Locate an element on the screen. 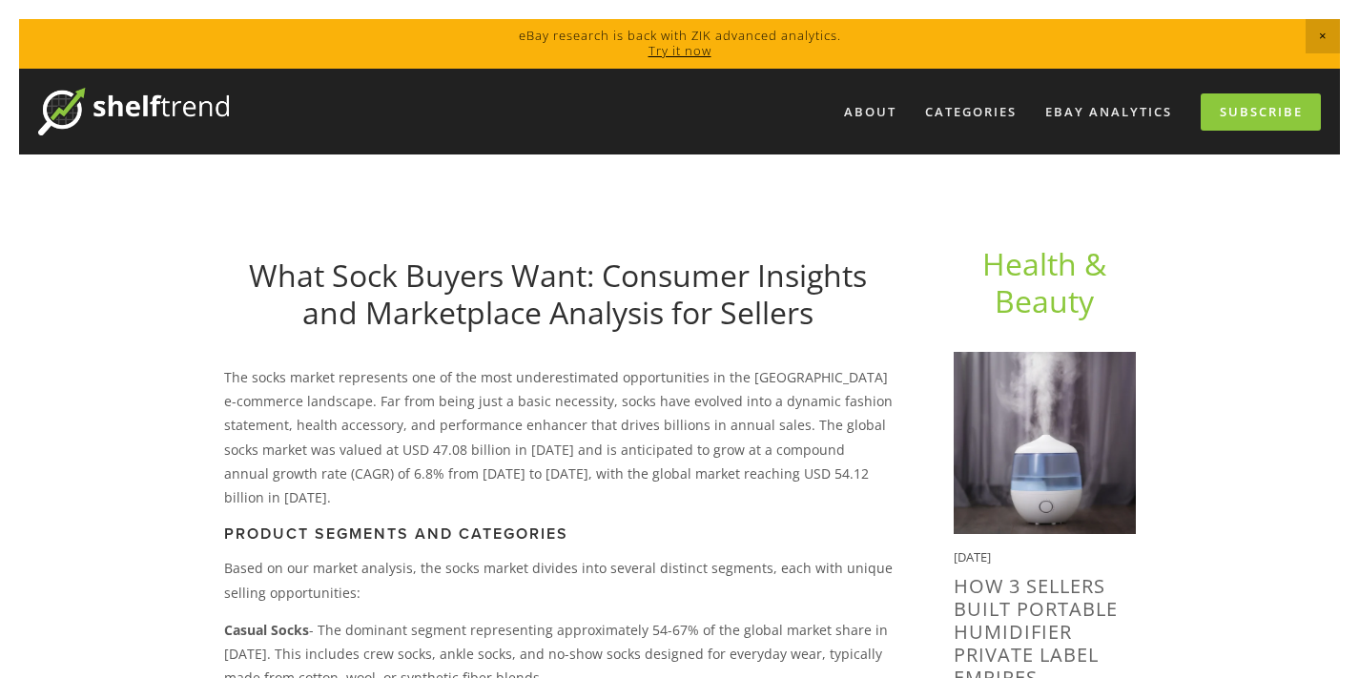 The width and height of the screenshot is (1359, 678). a: What Sock Buyers Want: Consumer Insights and Marketplace Analysis for Sellers is located at coordinates (558, 293).